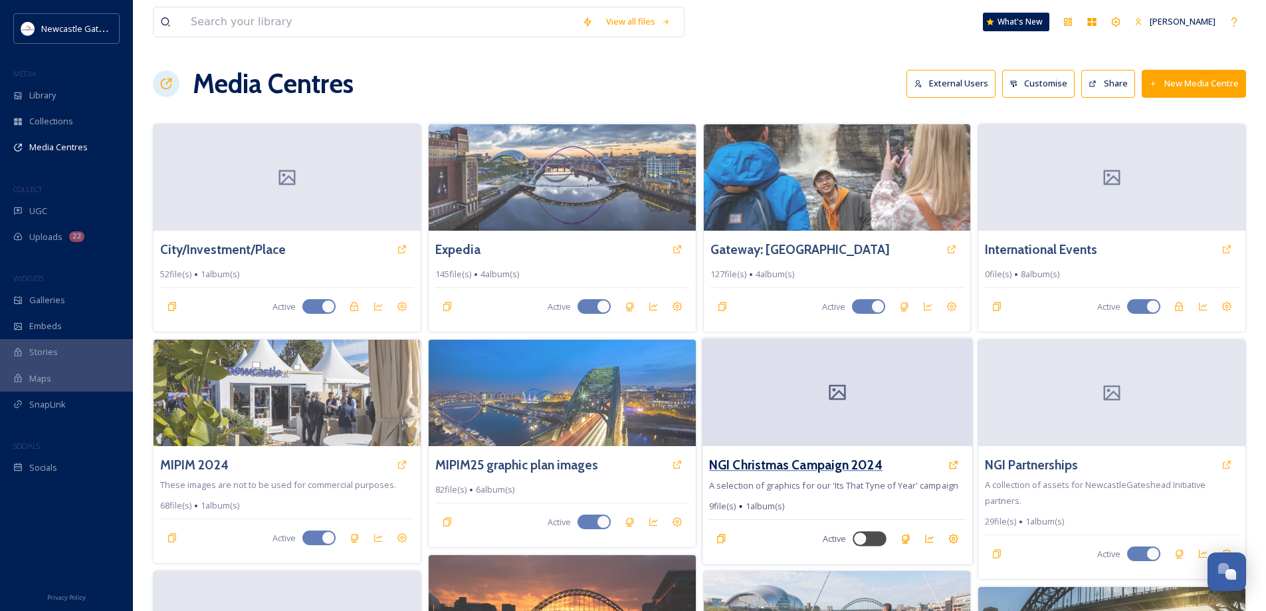 The width and height of the screenshot is (1266, 611). Describe the element at coordinates (43, 95) in the screenshot. I see `span: Library` at that location.